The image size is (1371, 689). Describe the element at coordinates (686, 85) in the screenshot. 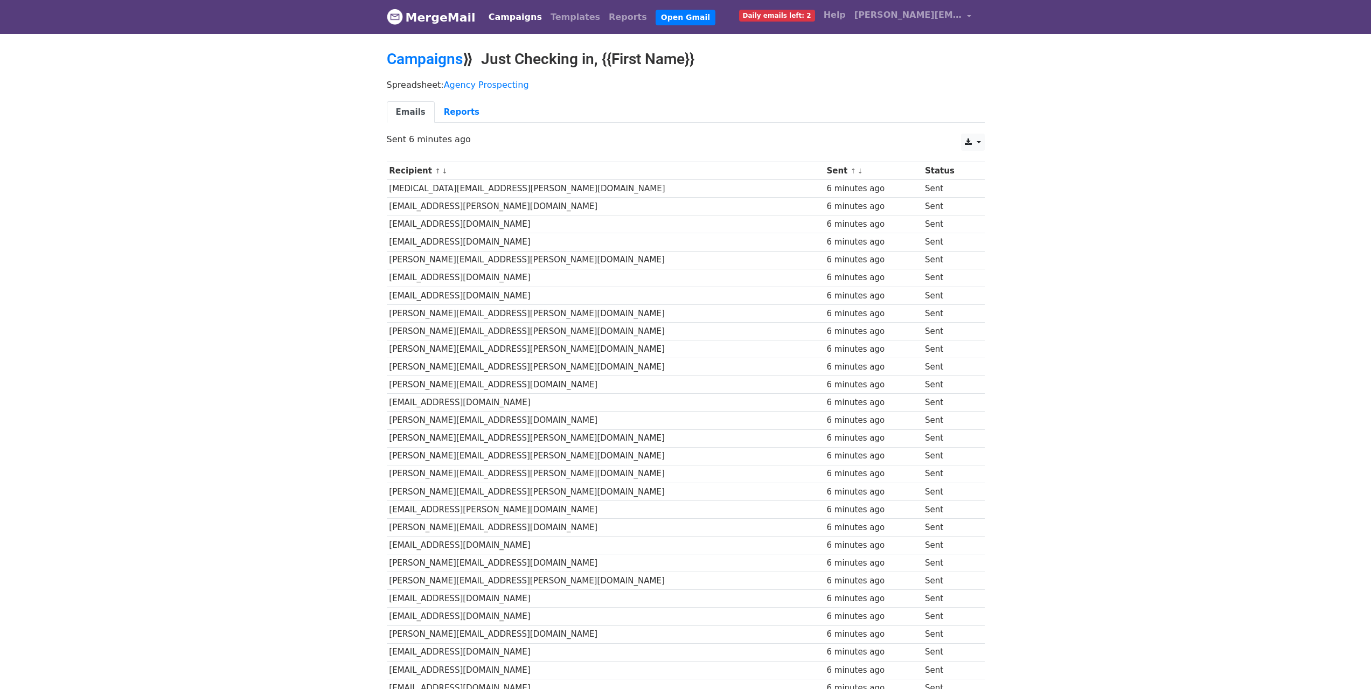

I see `p: Spreadsheet:` at that location.